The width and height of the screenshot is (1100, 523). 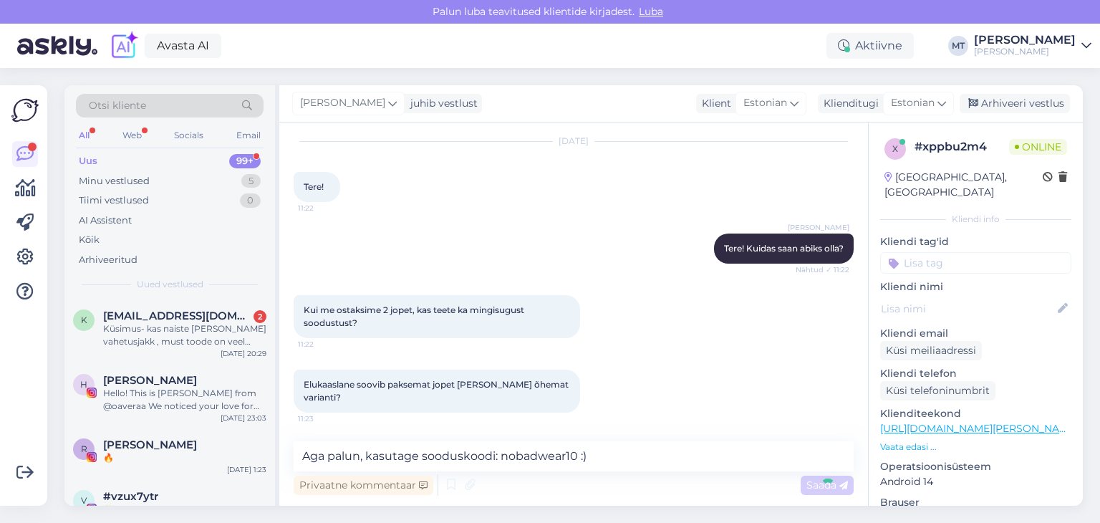 I want to click on div: 0, so click(x=250, y=201).